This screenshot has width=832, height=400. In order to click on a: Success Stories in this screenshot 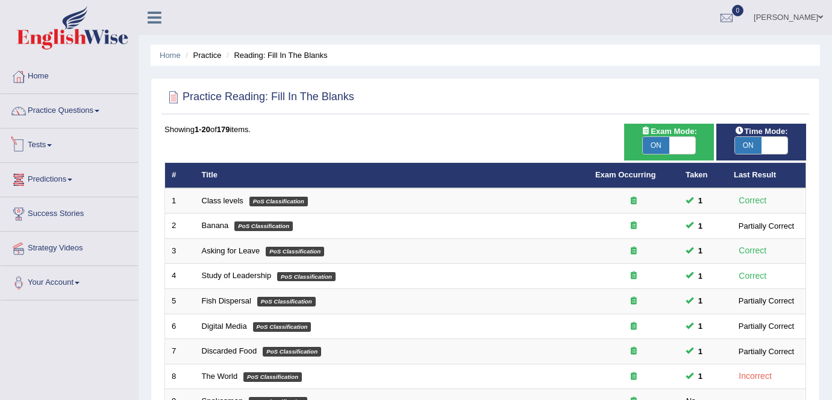, I will do `click(69, 212)`.